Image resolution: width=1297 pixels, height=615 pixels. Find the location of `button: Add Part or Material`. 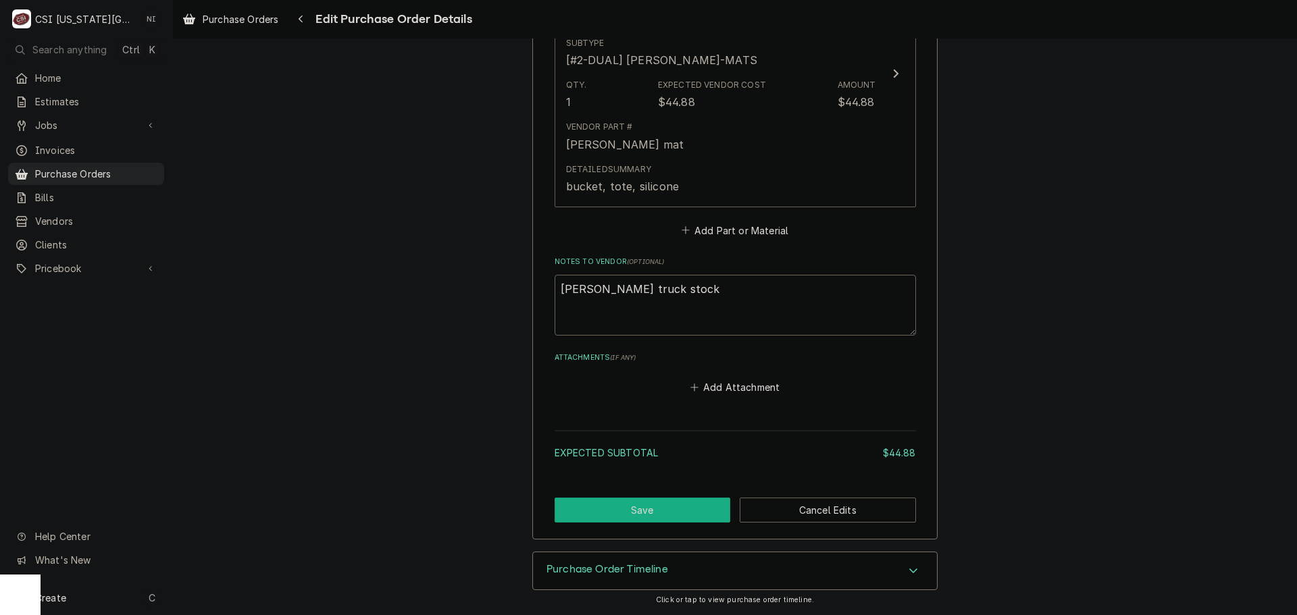

button: Add Part or Material is located at coordinates (734, 230).